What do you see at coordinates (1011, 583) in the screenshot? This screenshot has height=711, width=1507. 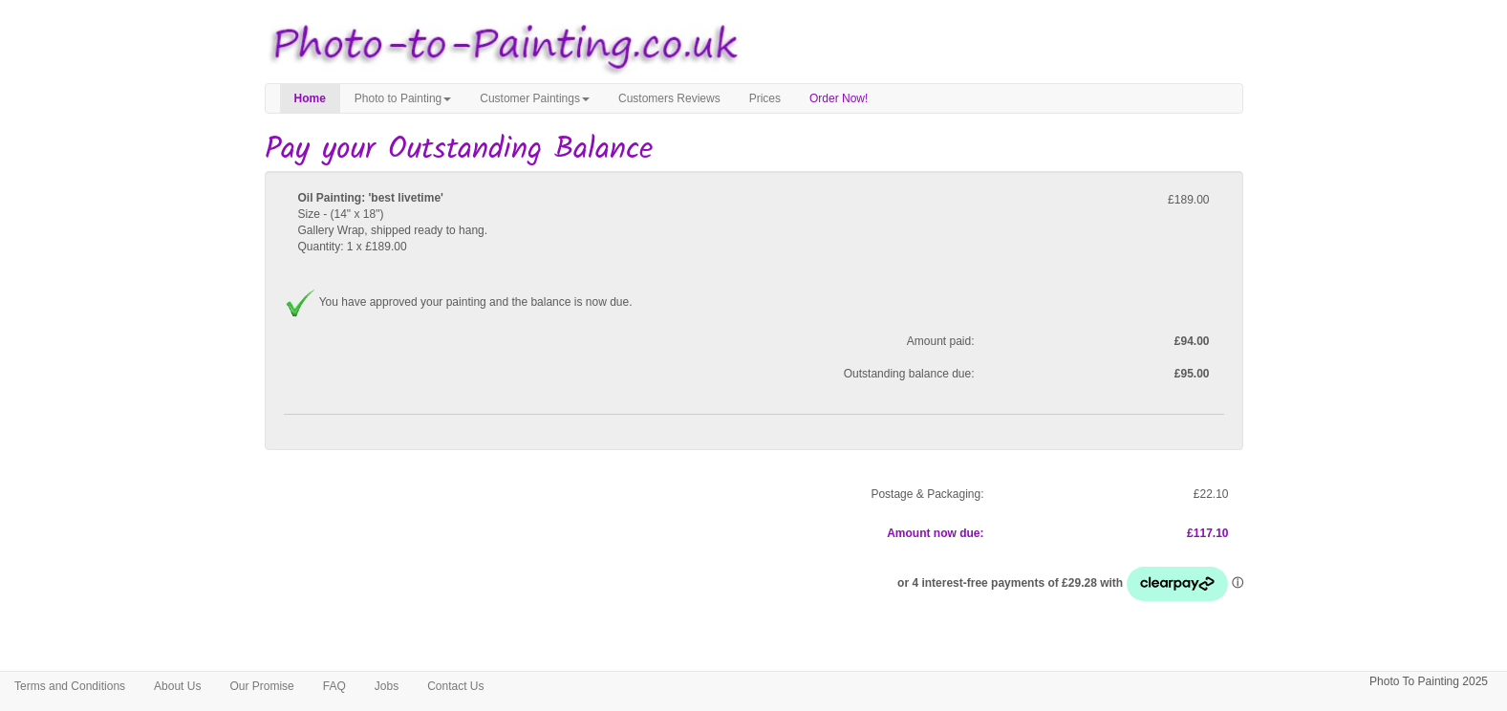 I see `span: or 4 interest-free payments of £29.28 with` at bounding box center [1011, 583].